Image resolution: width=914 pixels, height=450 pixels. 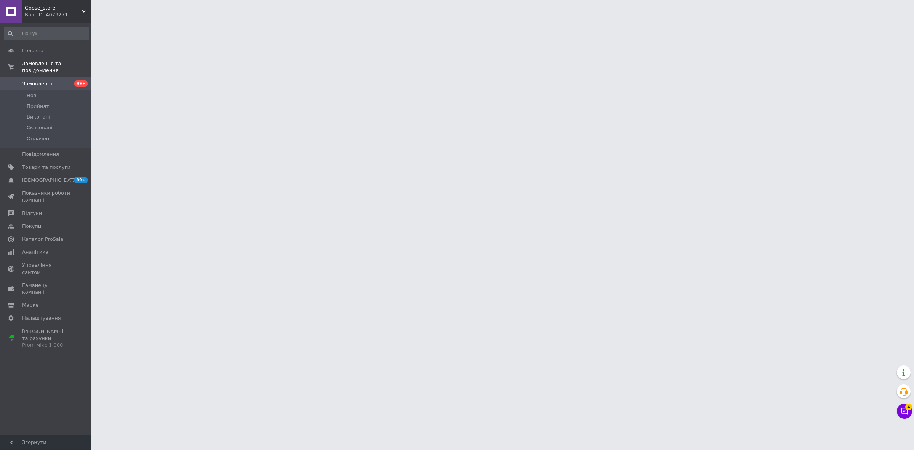 I want to click on span: Прийняті, so click(x=38, y=106).